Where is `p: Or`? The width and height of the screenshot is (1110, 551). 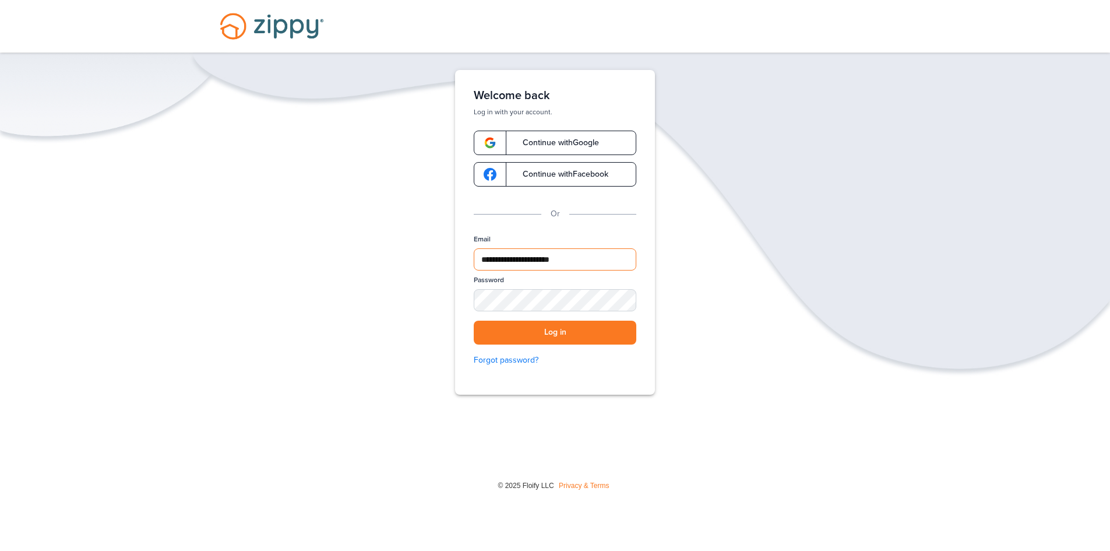 p: Or is located at coordinates (555, 214).